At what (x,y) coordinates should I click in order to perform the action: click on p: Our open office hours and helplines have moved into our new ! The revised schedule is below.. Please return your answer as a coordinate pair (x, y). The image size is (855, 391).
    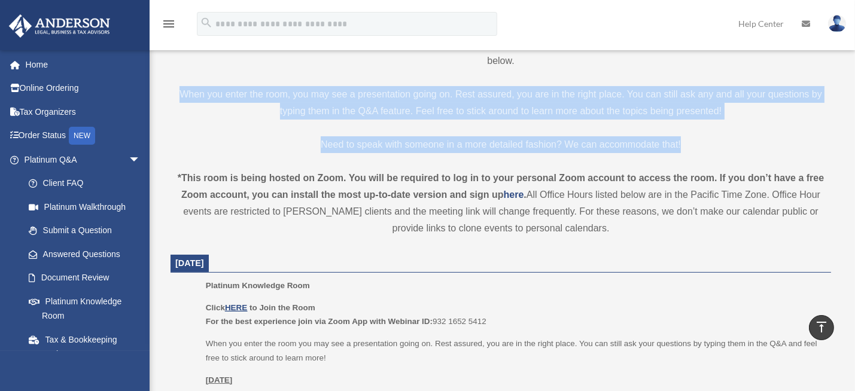
    Looking at the image, I should click on (501, 53).